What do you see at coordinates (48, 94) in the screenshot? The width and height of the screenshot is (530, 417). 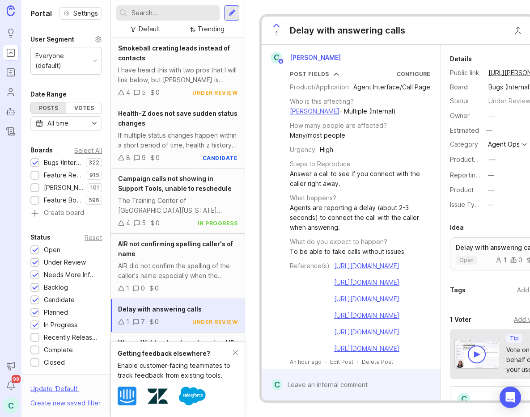 I see `div: Date Range` at bounding box center [48, 94].